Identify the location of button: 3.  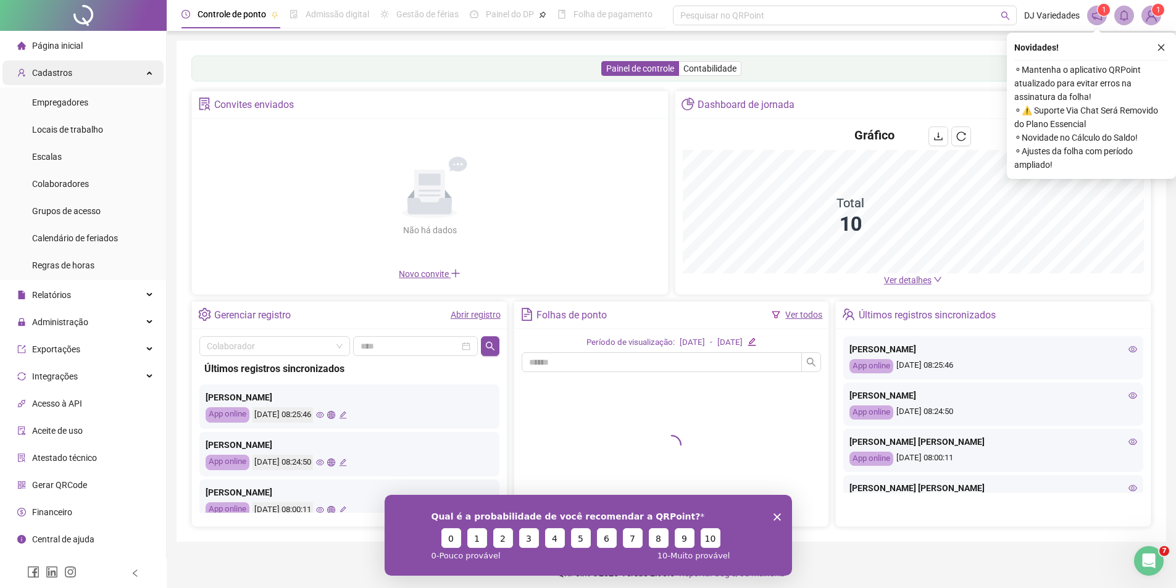
(144, 43).